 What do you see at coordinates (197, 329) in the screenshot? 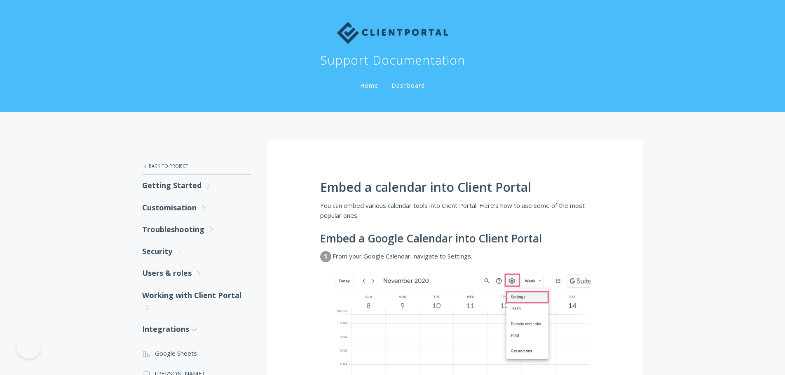
I see `a: Integrations` at bounding box center [197, 329].